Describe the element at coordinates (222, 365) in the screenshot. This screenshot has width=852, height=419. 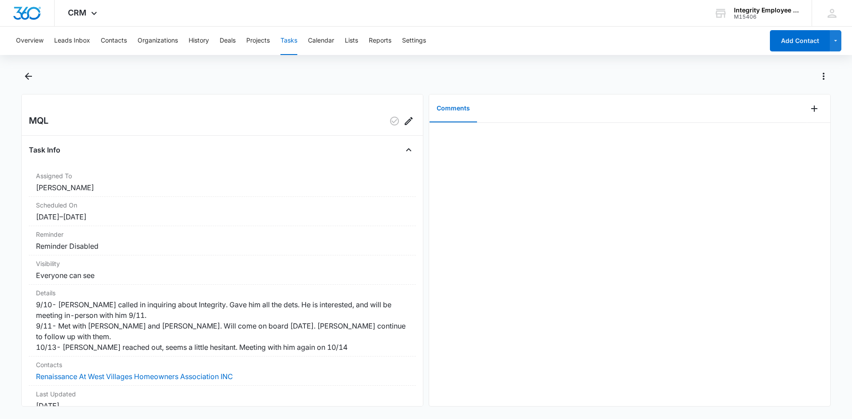
I see `dt: Contacts` at that location.